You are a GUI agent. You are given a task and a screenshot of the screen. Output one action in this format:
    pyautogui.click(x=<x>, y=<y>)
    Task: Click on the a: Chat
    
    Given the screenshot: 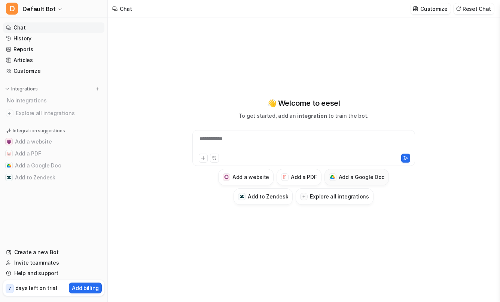 What is the action you would take?
    pyautogui.click(x=54, y=28)
    